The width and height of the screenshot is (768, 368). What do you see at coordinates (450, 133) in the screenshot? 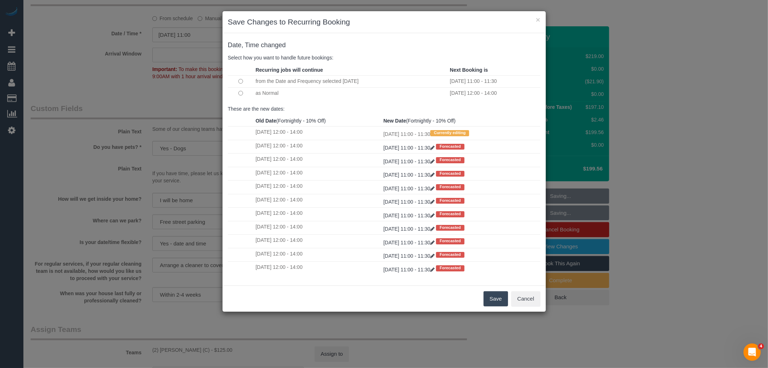
I see `span: Currently editing` at bounding box center [450, 133].